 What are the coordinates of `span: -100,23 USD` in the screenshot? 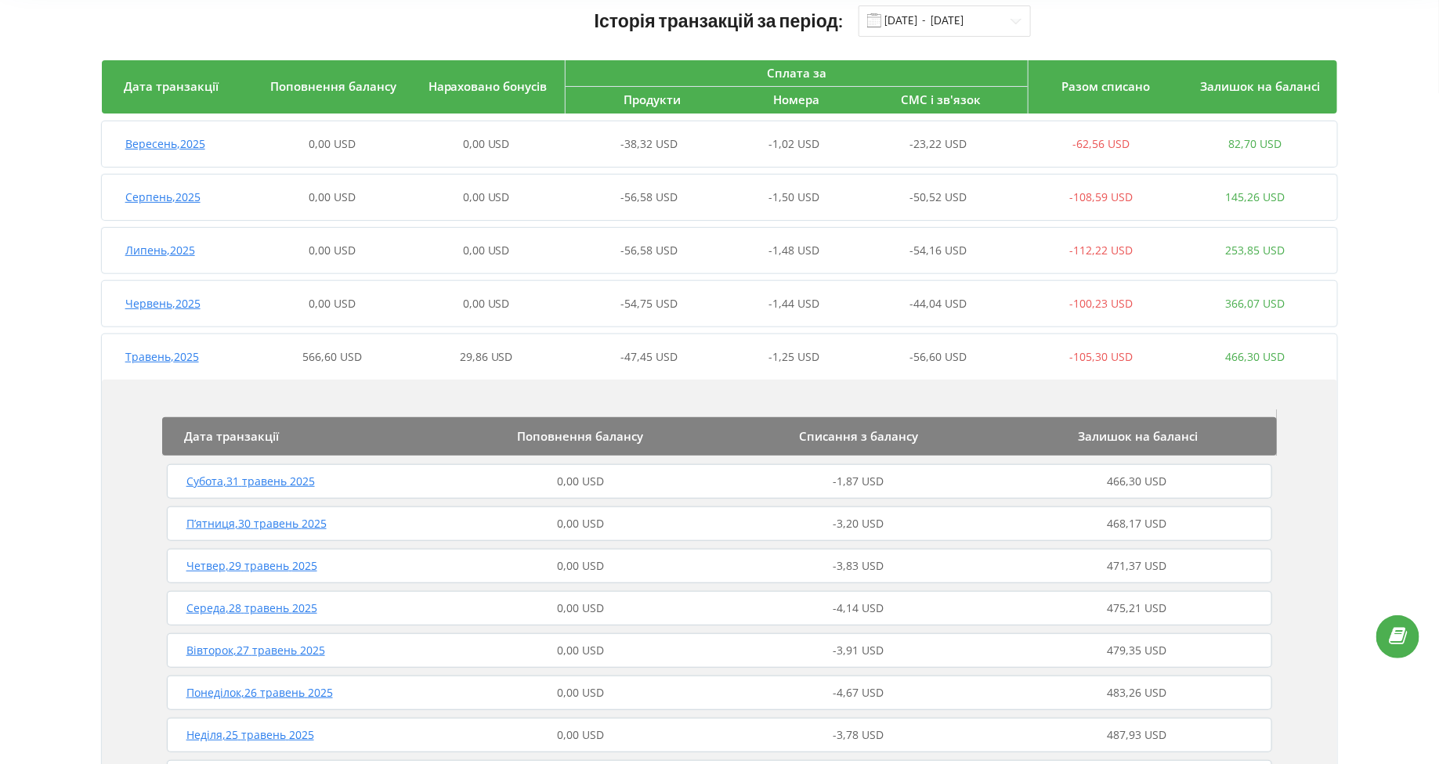 It's located at (1101, 303).